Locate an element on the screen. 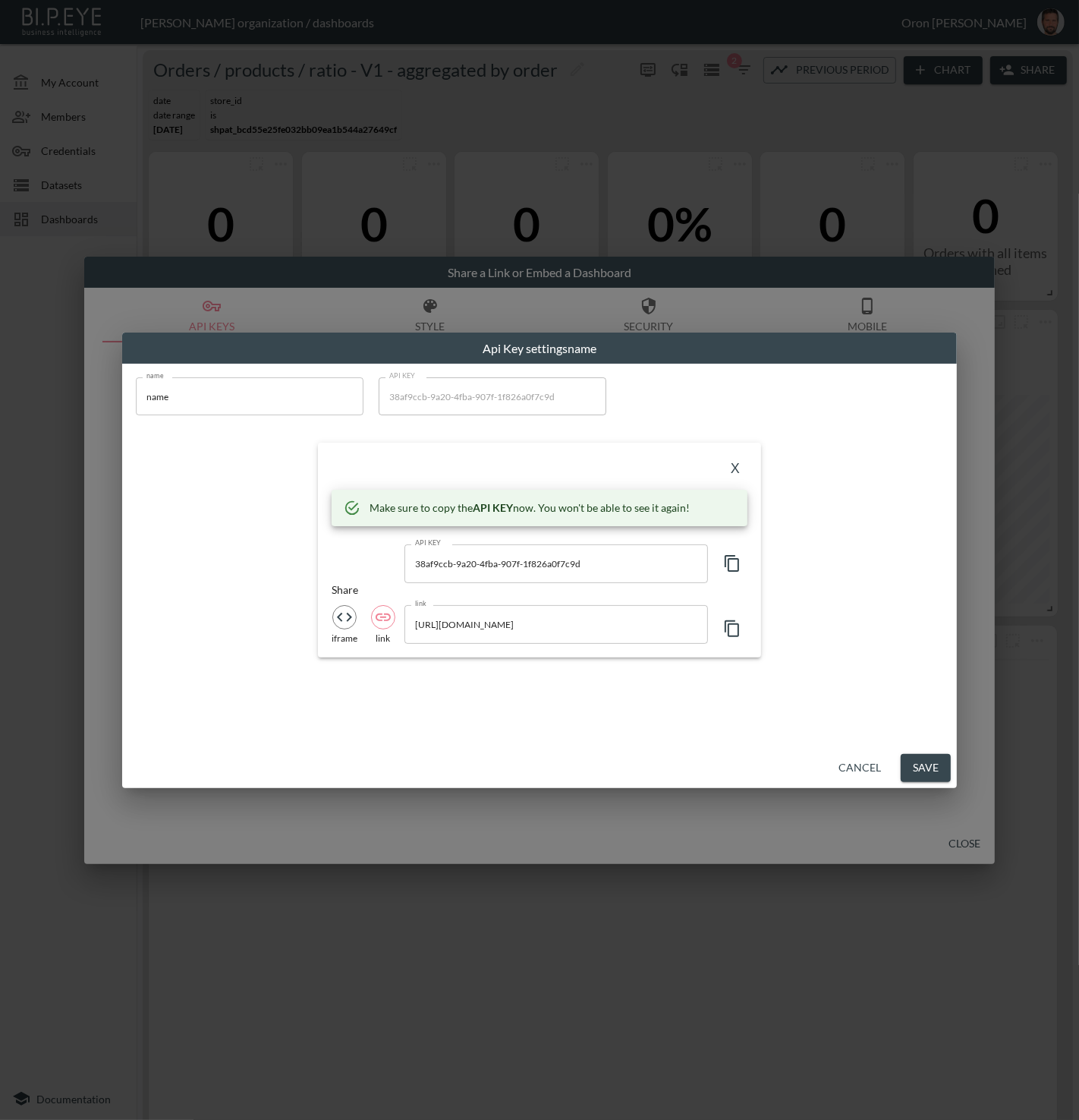  button: Save is located at coordinates (926, 768).